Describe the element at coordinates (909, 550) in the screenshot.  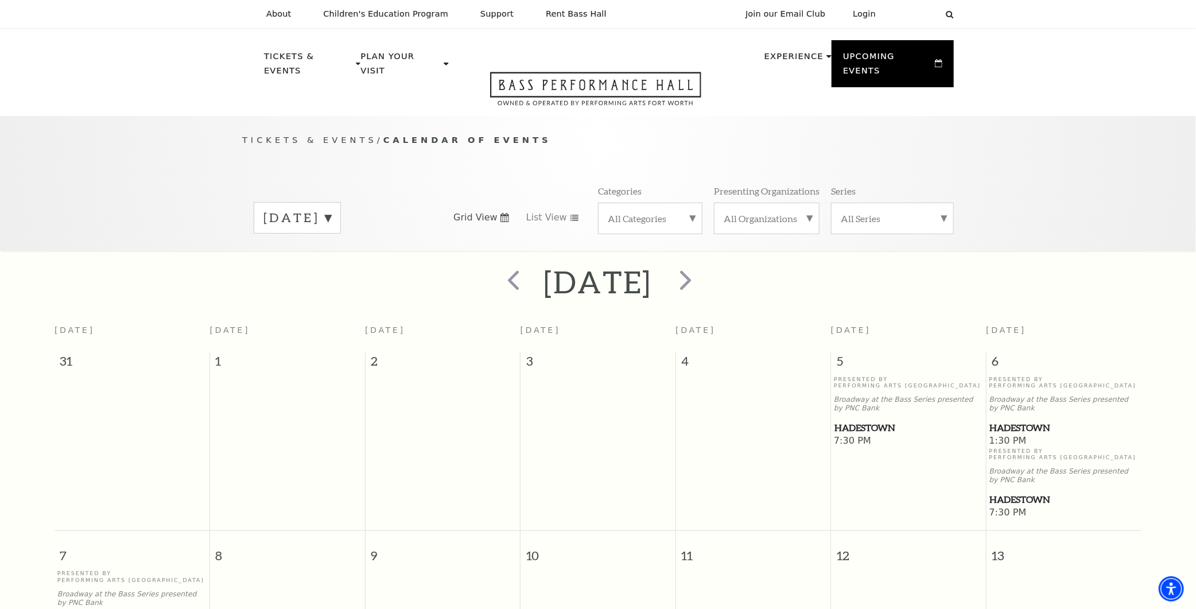
I see `span: 12` at that location.